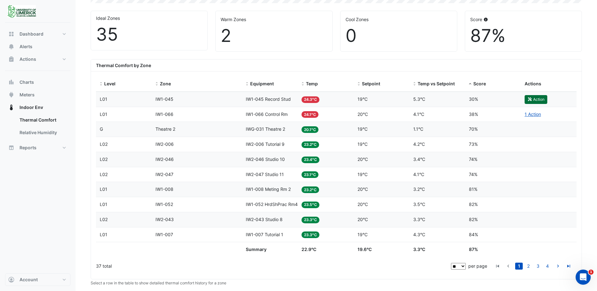 The image size is (597, 291). I want to click on a: Relative Humidity, so click(42, 132).